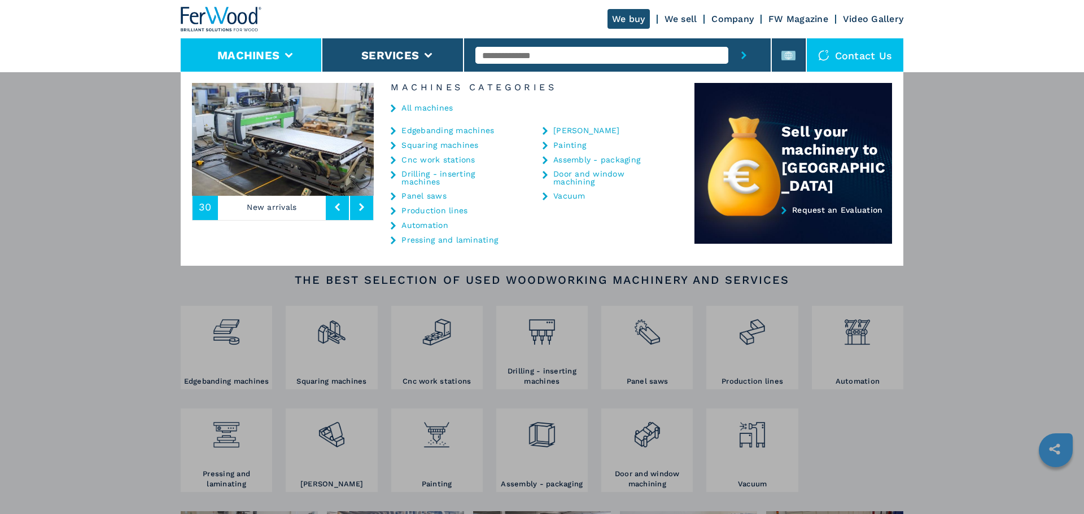 This screenshot has height=514, width=1084. What do you see at coordinates (434, 211) in the screenshot?
I see `a: Production lines` at bounding box center [434, 211].